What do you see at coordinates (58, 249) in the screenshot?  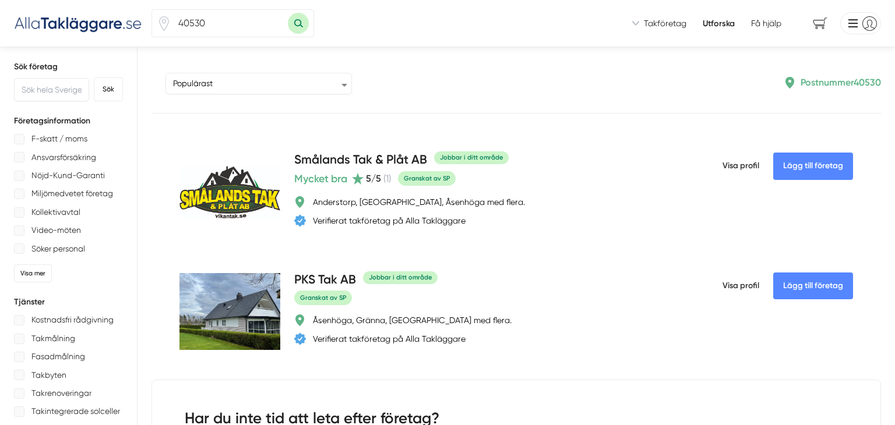 I see `p: Söker personal` at bounding box center [58, 249].